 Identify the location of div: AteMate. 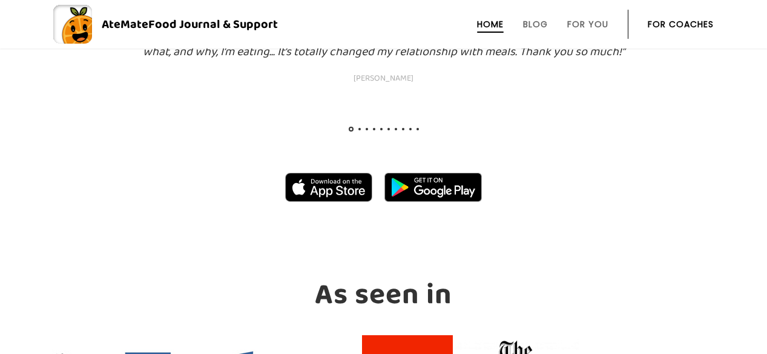
(185, 24).